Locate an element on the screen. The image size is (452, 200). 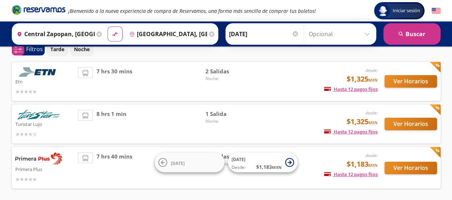
em: ¡Bienvenido a la nueva experiencia de compra de Reservamos, una forma más sencilla de comprar tus... is located at coordinates (192, 11).